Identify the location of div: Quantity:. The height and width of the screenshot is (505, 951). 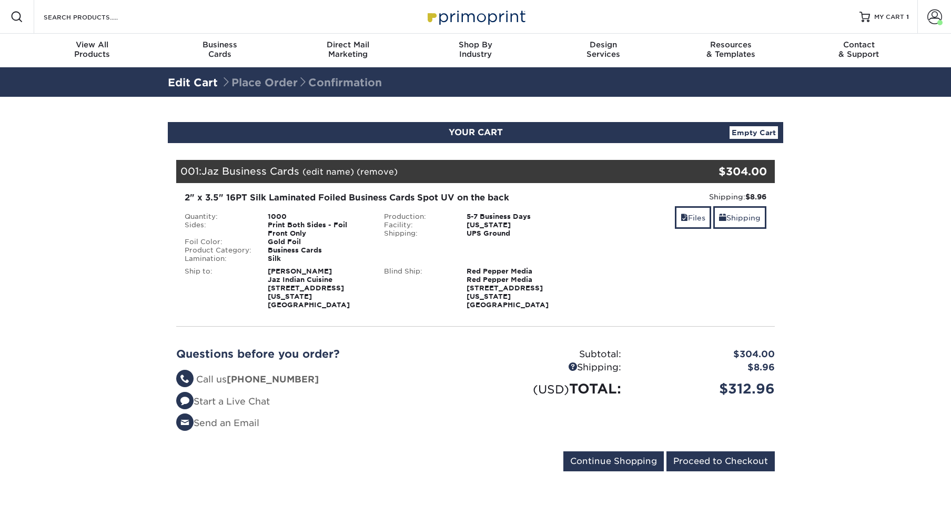
(218, 217).